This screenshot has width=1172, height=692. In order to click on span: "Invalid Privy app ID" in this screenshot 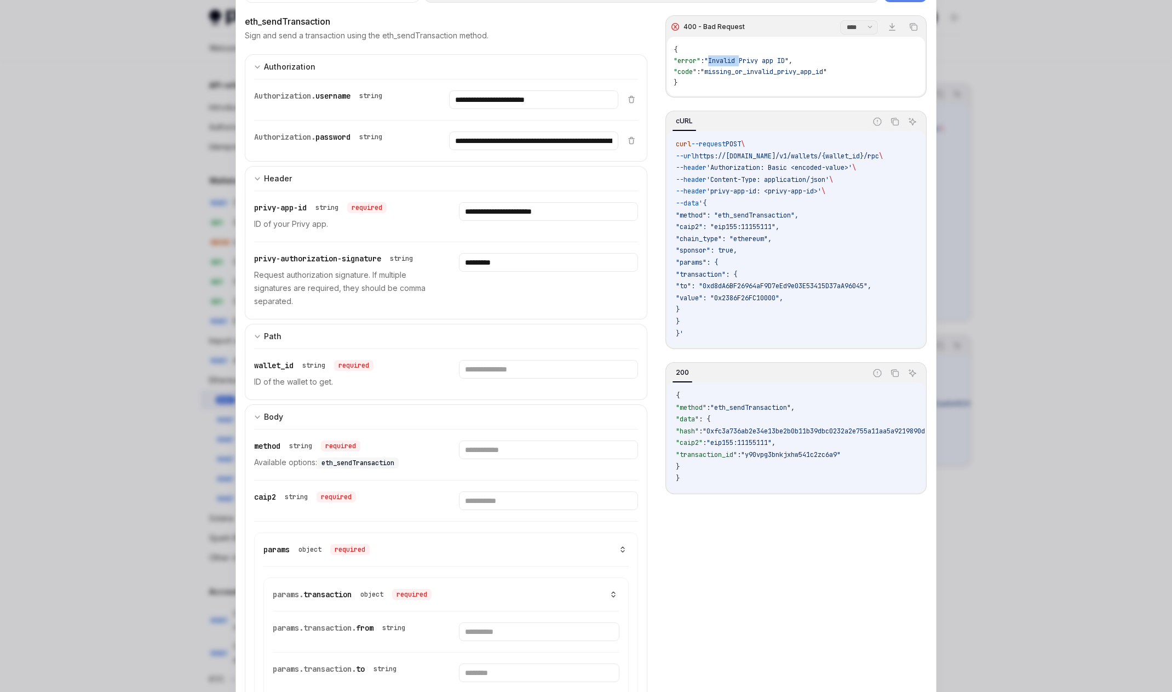, I will do `click(747, 61)`.